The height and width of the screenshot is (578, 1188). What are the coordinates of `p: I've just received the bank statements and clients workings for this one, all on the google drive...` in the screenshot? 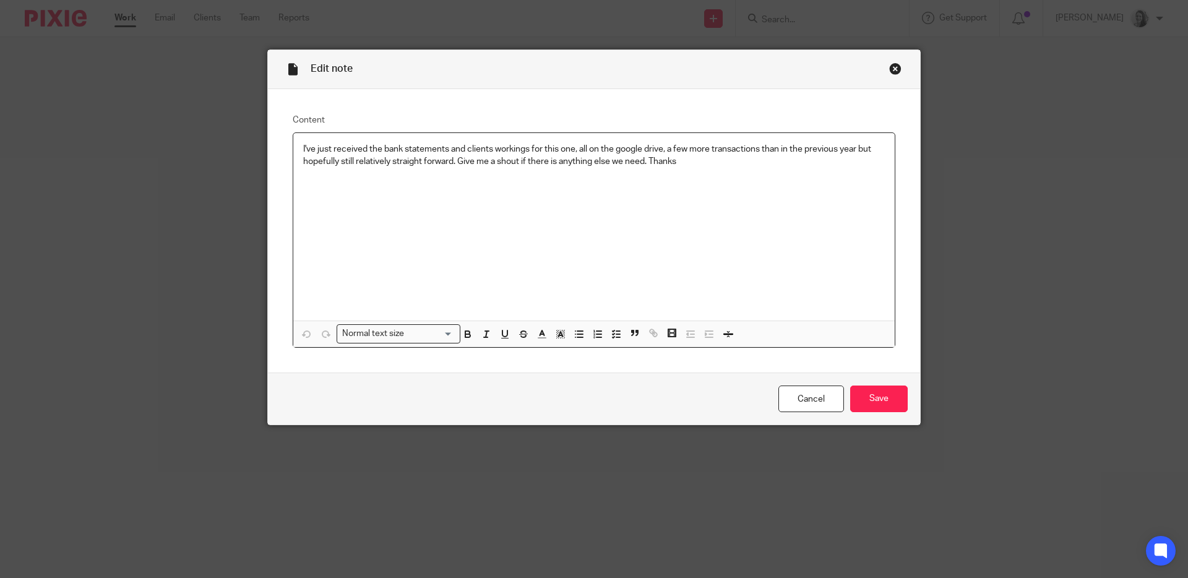 It's located at (594, 155).